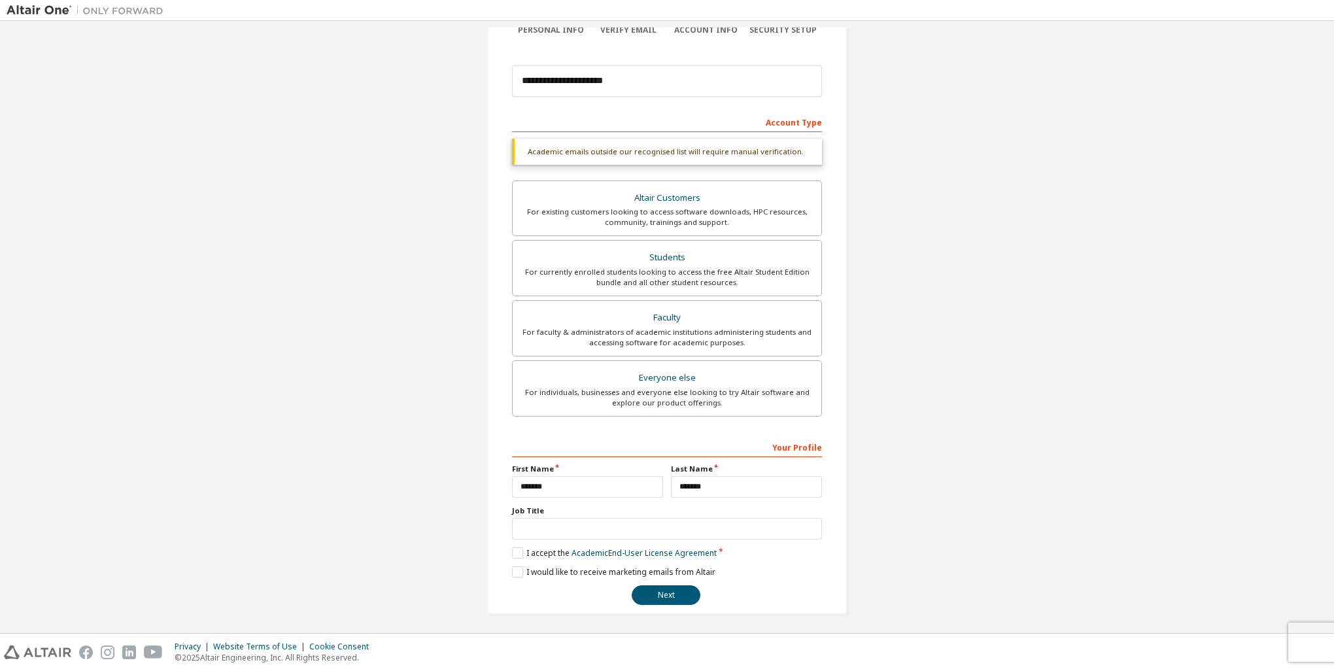  Describe the element at coordinates (550, 30) in the screenshot. I see `div: Personal Info` at that location.